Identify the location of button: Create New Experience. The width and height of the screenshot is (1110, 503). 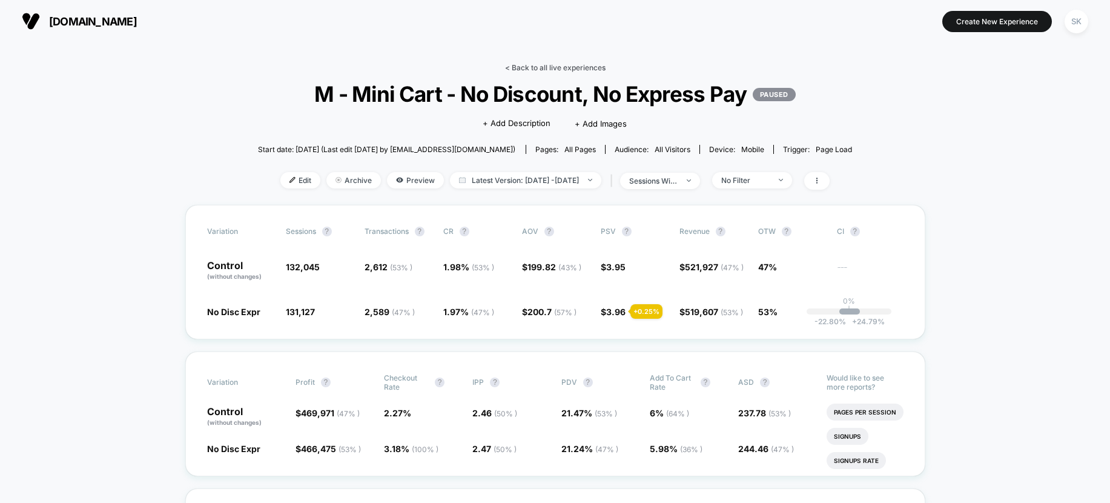
(997, 21).